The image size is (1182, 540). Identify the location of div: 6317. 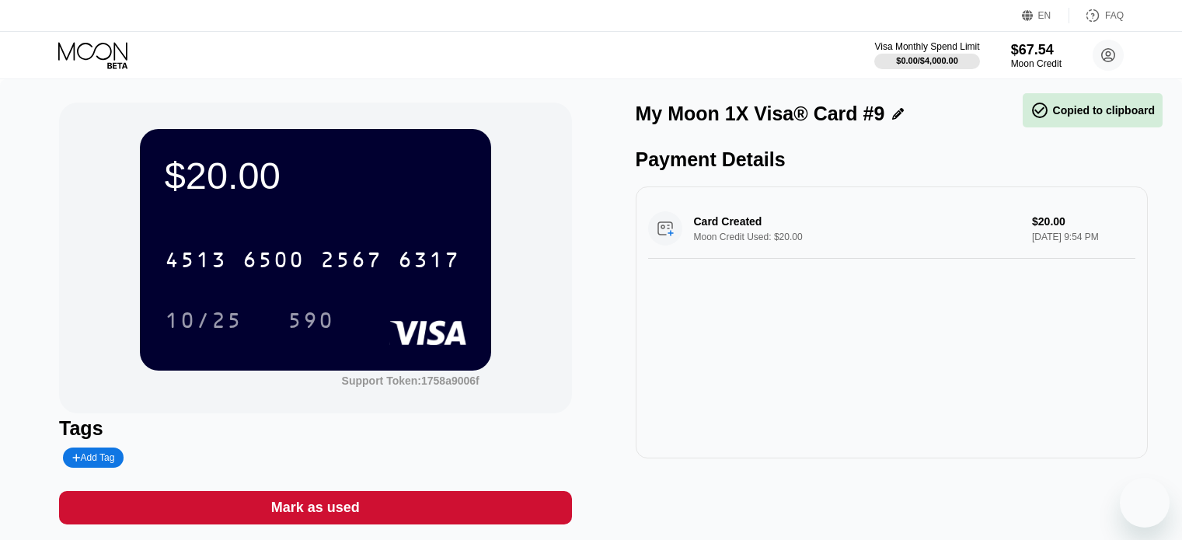
(429, 262).